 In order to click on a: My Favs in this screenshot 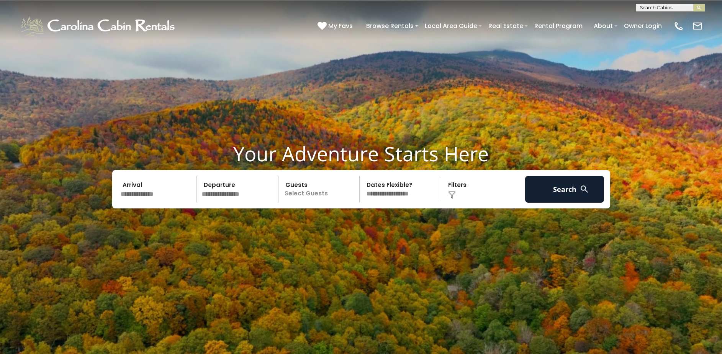, I will do `click(336, 26)`.